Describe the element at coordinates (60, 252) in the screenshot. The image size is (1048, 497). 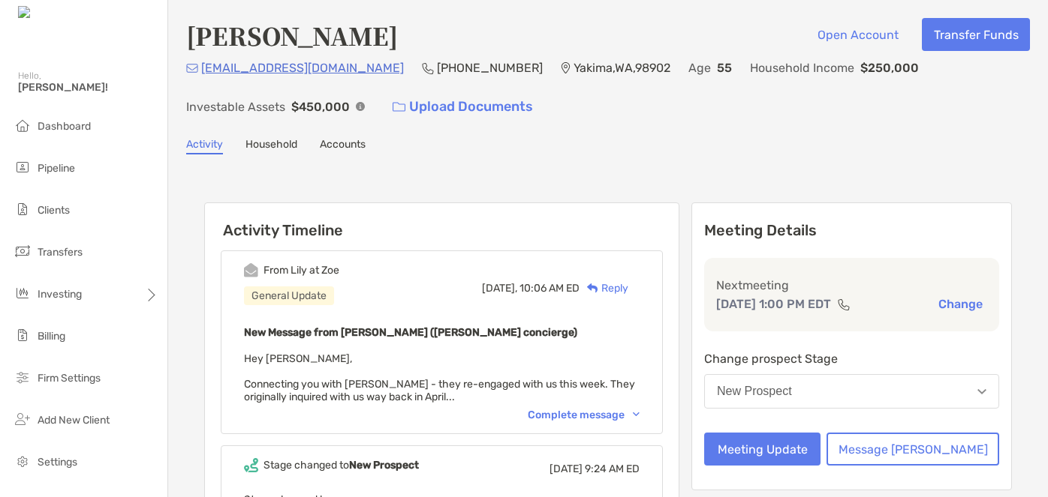
I see `span: Transfers` at that location.